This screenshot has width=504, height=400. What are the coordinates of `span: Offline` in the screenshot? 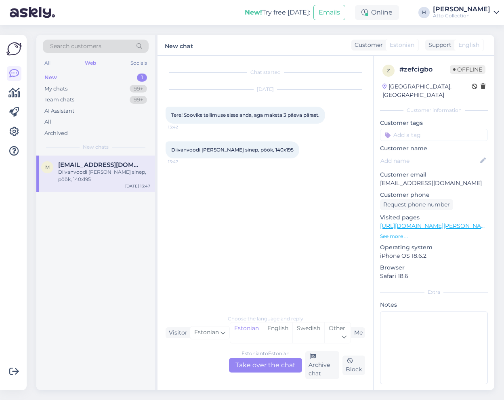 It's located at (468, 69).